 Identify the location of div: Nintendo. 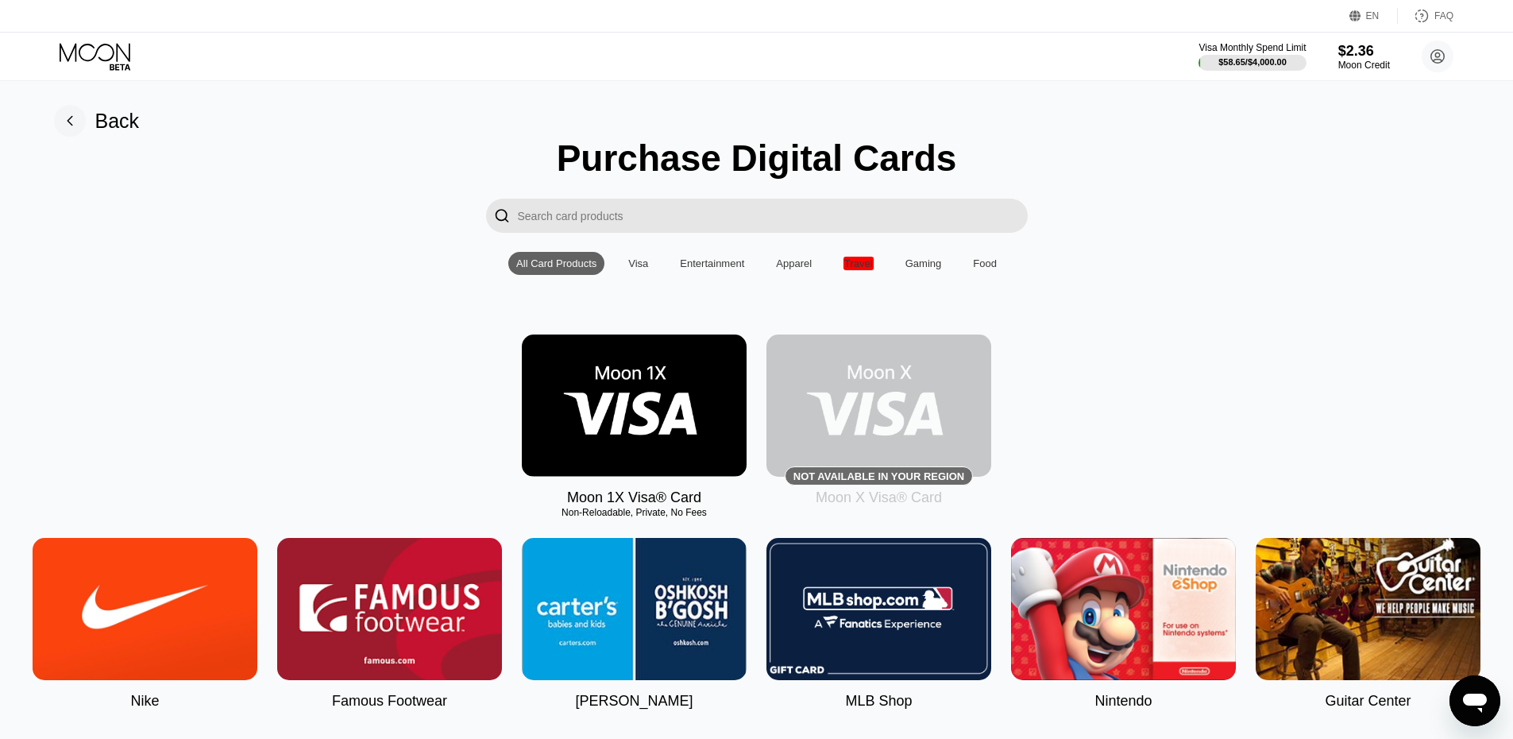
(1123, 701).